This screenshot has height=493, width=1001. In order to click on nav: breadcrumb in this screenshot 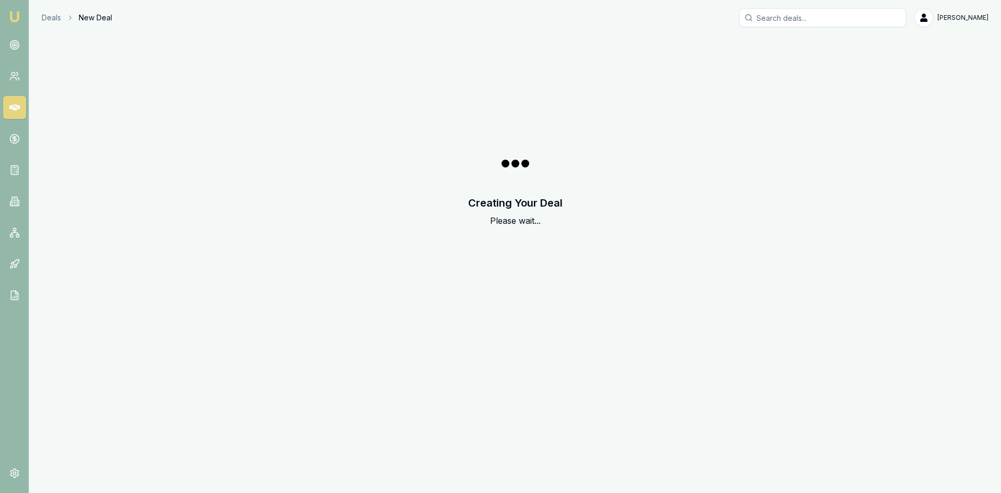, I will do `click(77, 18)`.